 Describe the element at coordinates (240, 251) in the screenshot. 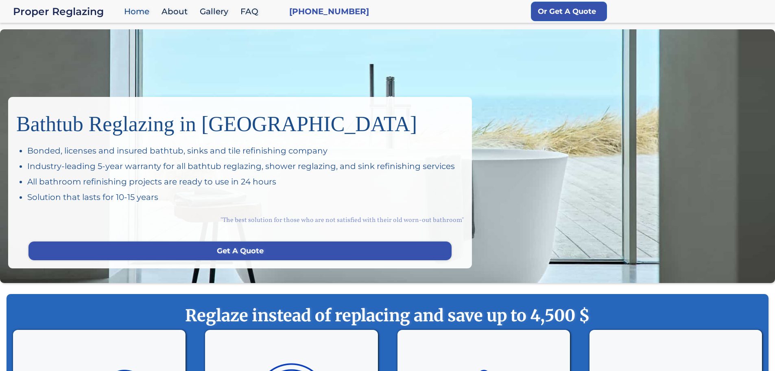

I see `a: Get A Quote` at that location.